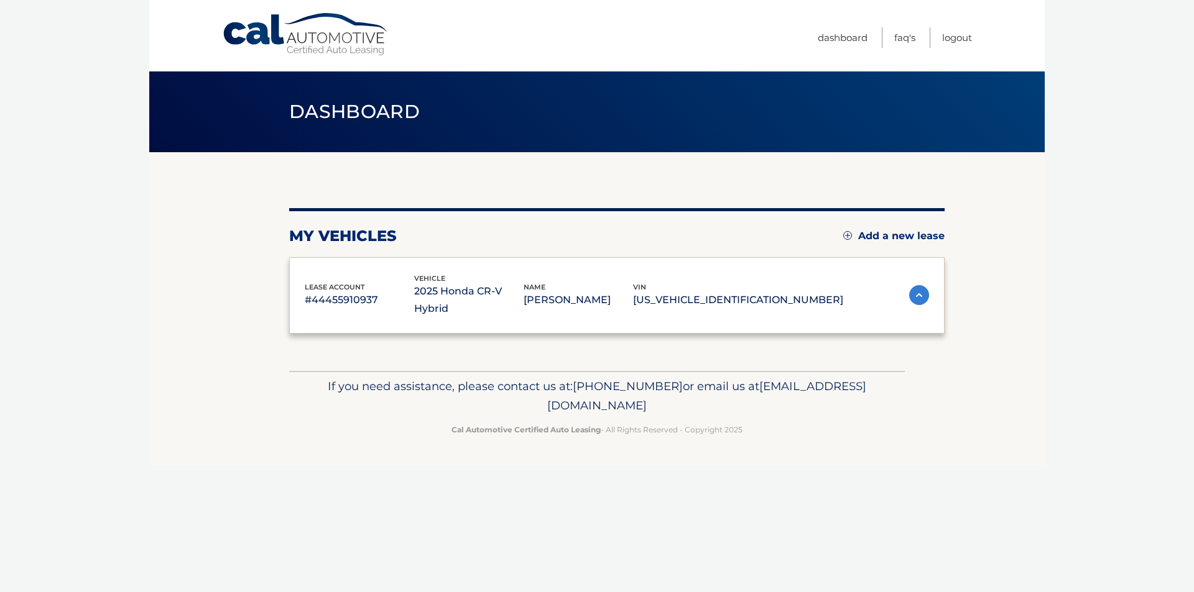 The width and height of the screenshot is (1194, 592). I want to click on a: Add a new lease, so click(893, 236).